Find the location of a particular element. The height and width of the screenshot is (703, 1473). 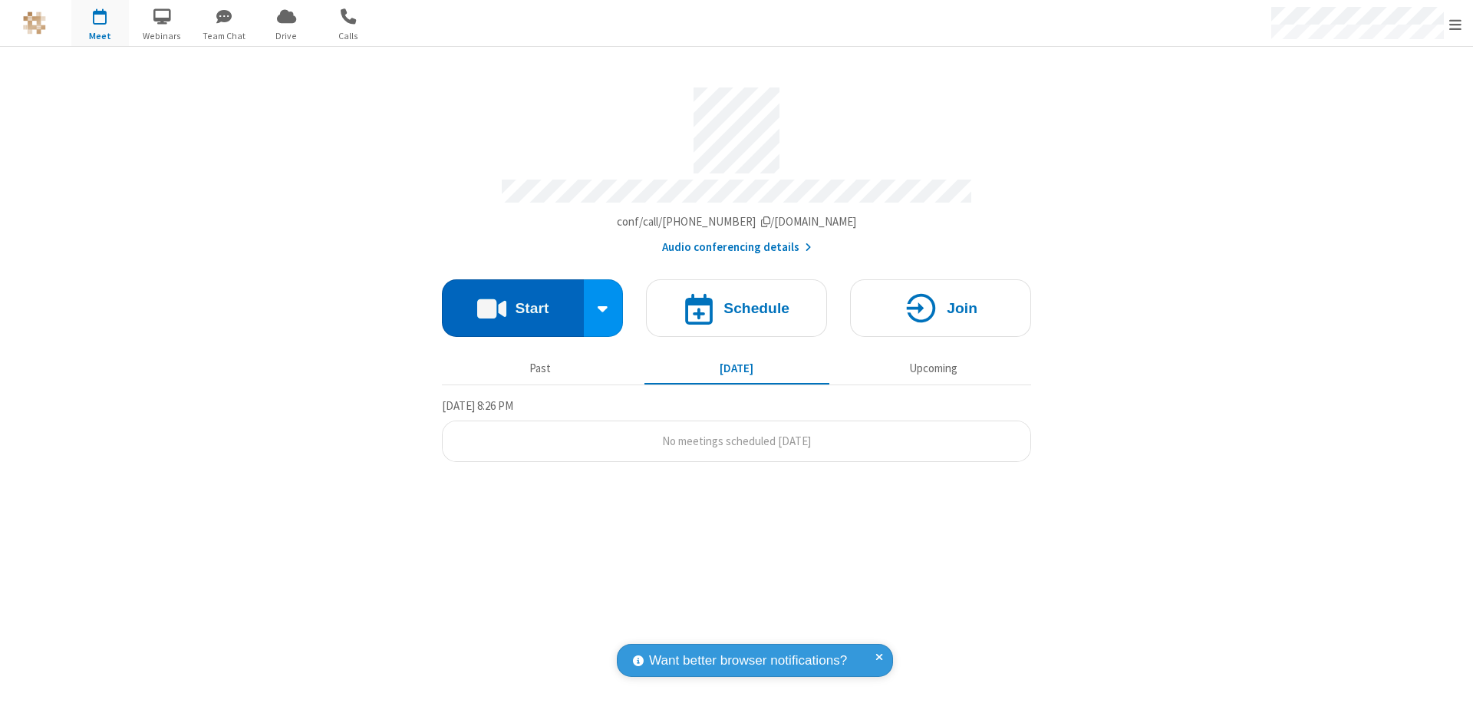

h4: Join is located at coordinates (962, 308).